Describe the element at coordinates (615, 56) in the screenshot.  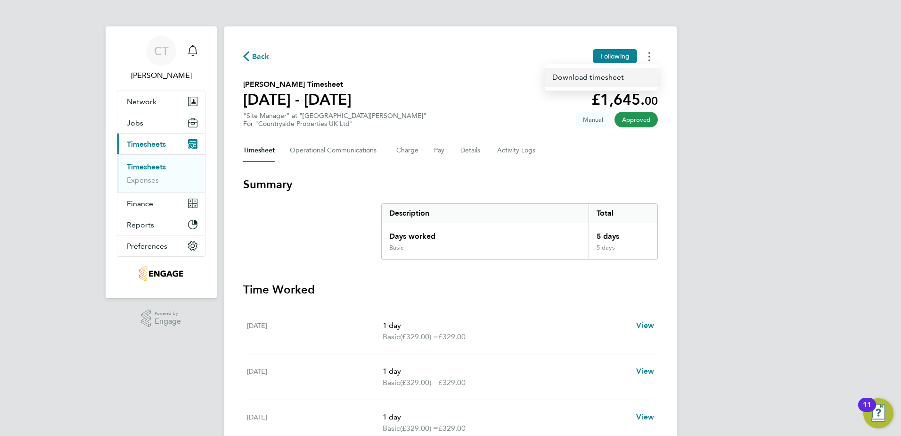
I see `span: Following` at that location.